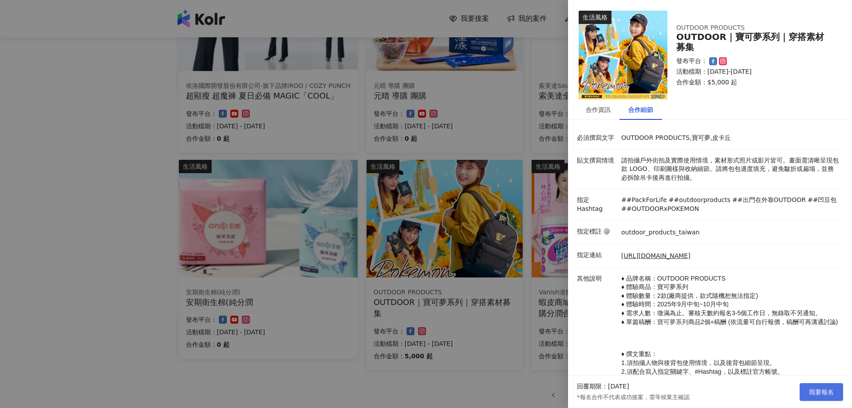  Describe the element at coordinates (654, 287) in the screenshot. I see `span: ♦ 體驗商品：寶可夢系列` at that location.